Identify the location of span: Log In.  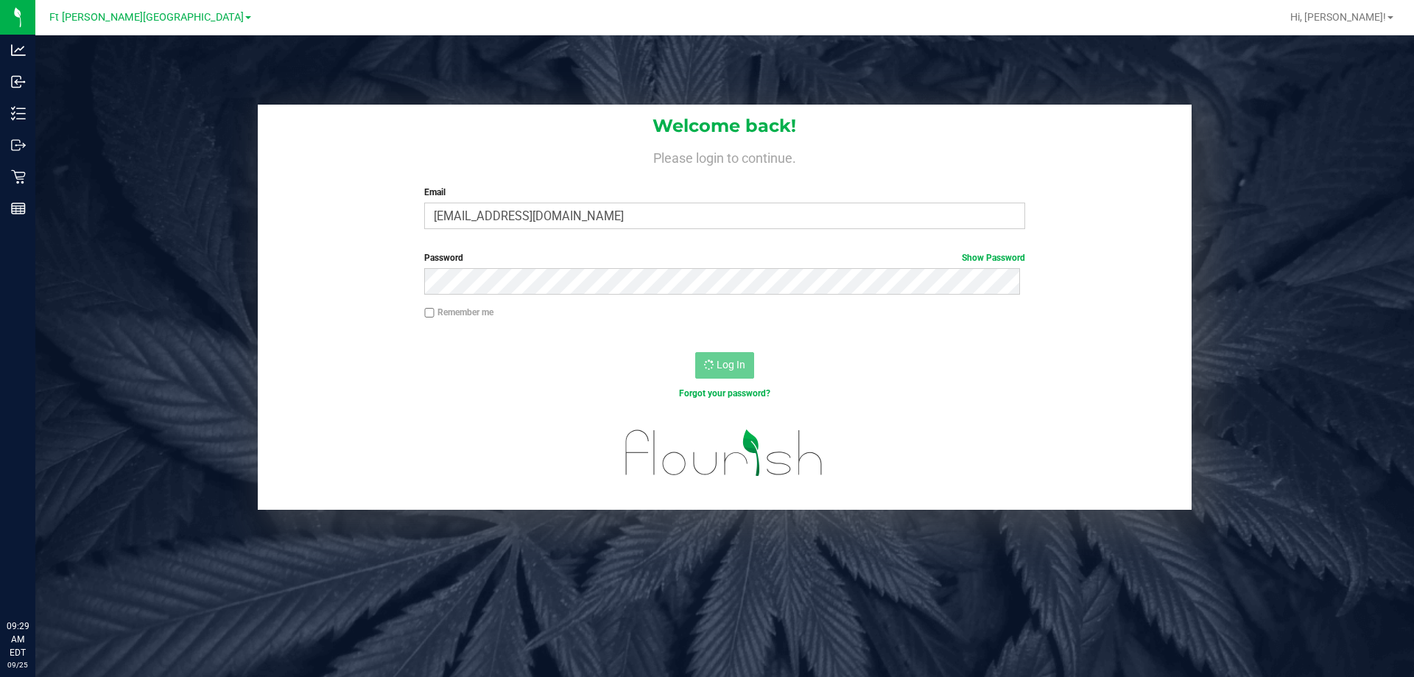
(731, 365).